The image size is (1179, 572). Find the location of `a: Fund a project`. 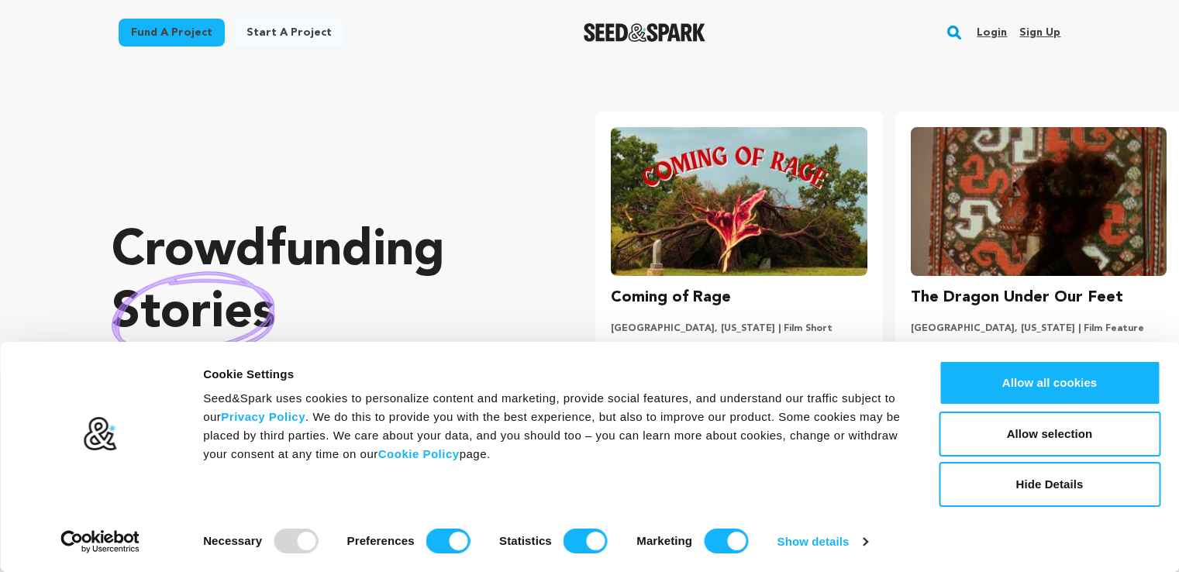

a: Fund a project is located at coordinates (171, 33).